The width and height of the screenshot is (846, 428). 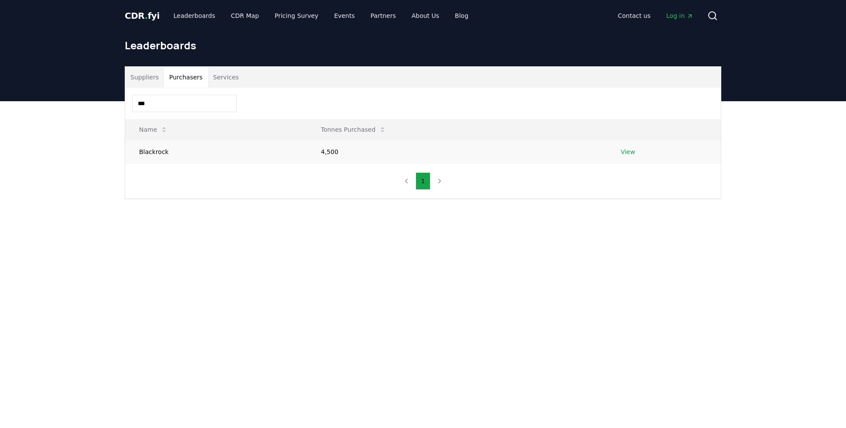 What do you see at coordinates (226, 77) in the screenshot?
I see `button: Services` at bounding box center [226, 77].